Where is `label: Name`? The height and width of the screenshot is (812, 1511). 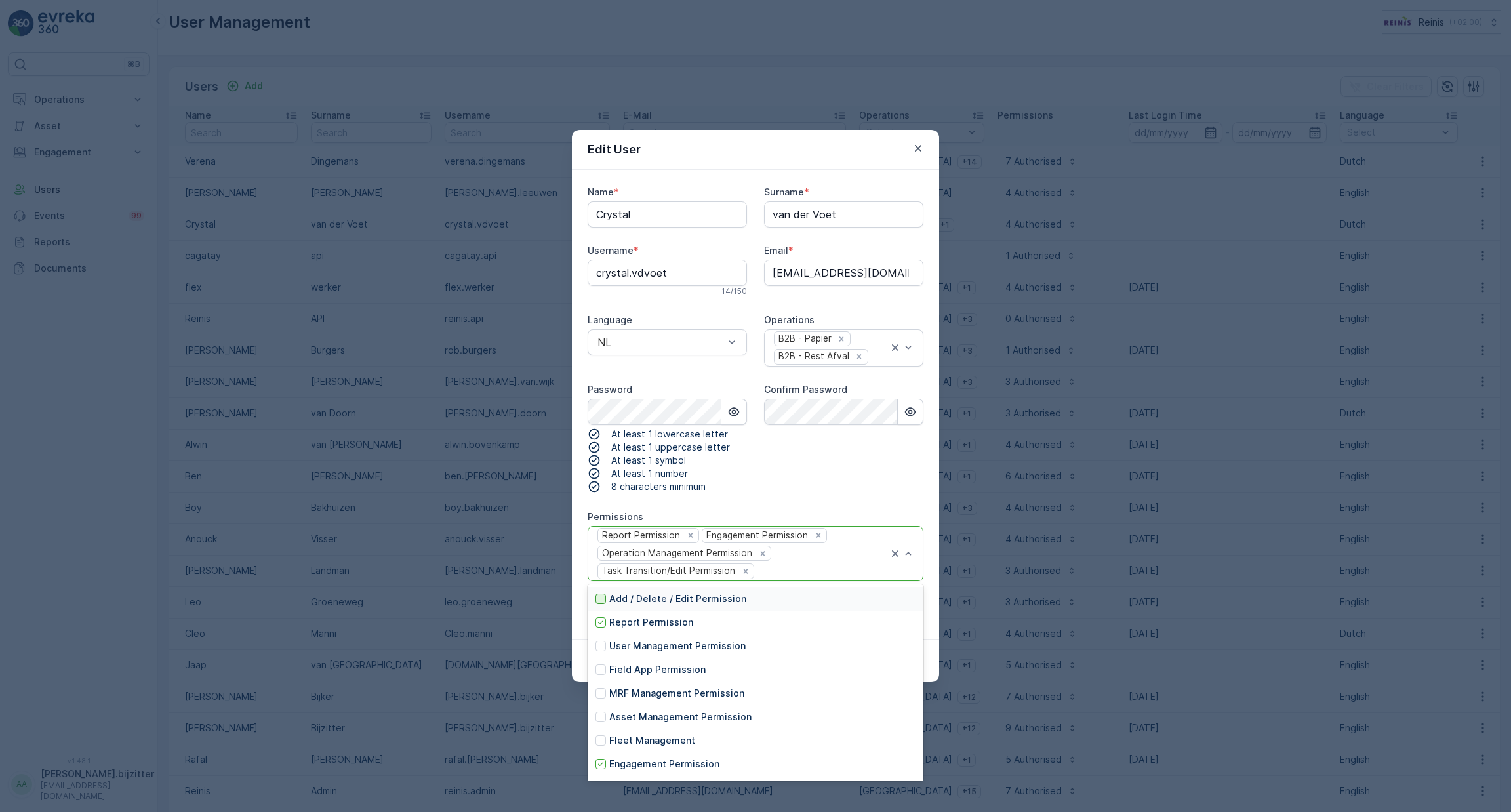 label: Name is located at coordinates (601, 192).